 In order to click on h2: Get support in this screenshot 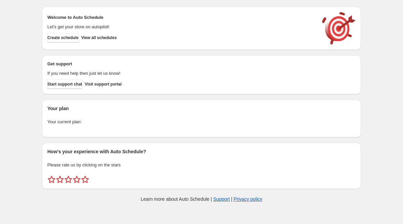, I will do `click(182, 64)`.